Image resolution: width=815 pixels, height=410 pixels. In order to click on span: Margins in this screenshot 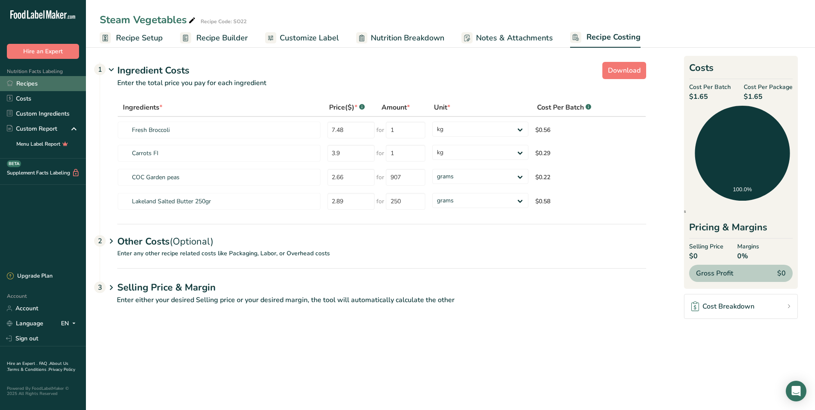, I will do `click(748, 246)`.